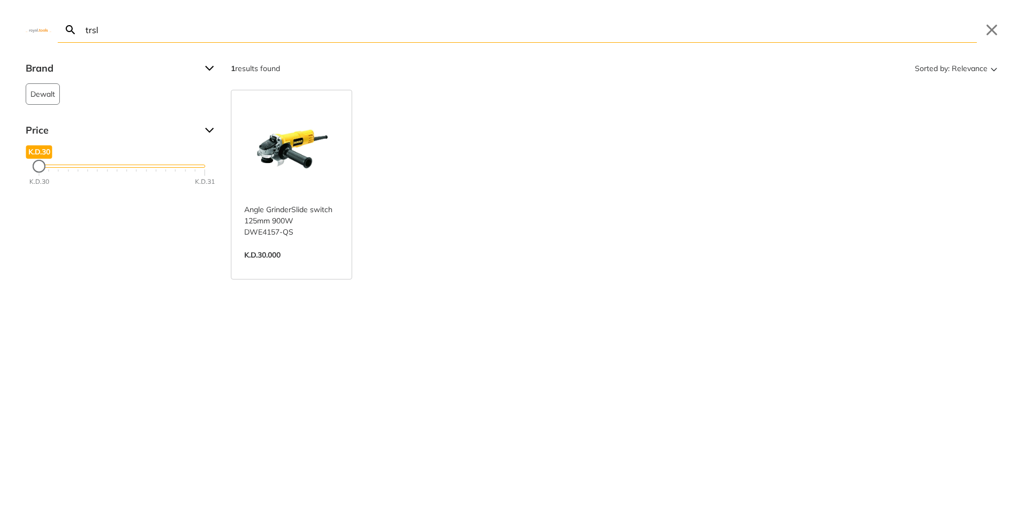 The width and height of the screenshot is (1026, 505). I want to click on div: results found, so click(255, 68).